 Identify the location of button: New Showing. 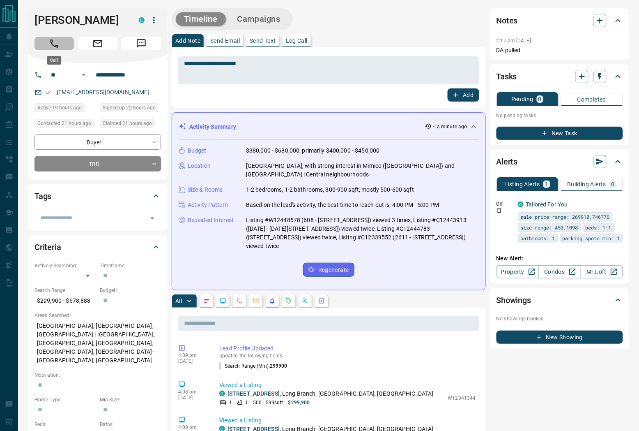
(560, 337).